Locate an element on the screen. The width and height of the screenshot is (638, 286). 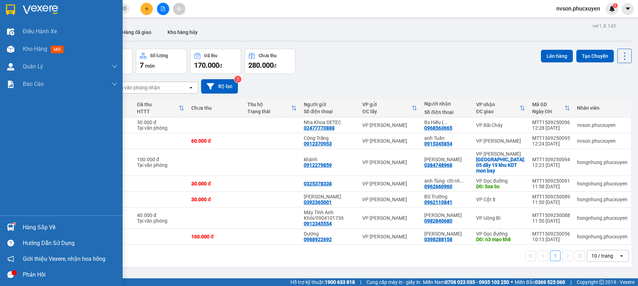
div: Chọn văn phòng nhận is located at coordinates (136, 88).